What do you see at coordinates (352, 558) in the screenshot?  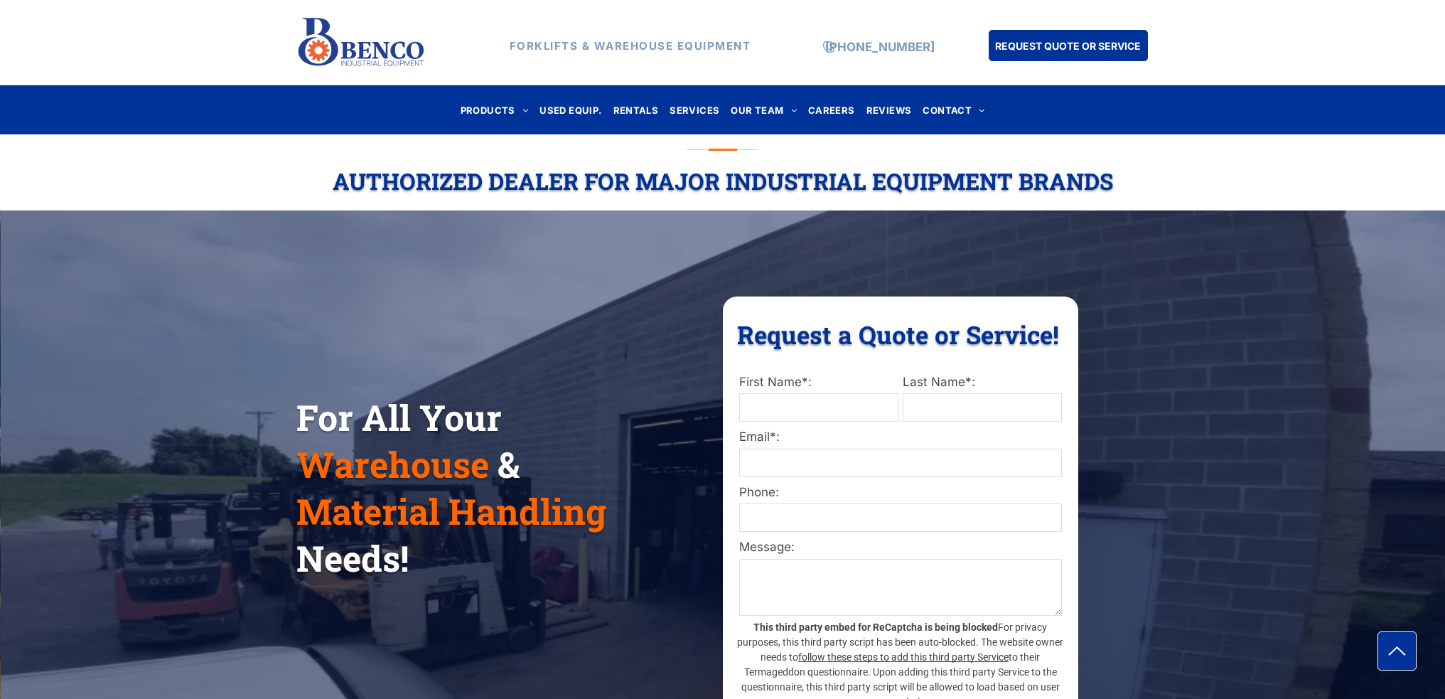 I see `span: Needs!` at bounding box center [352, 558].